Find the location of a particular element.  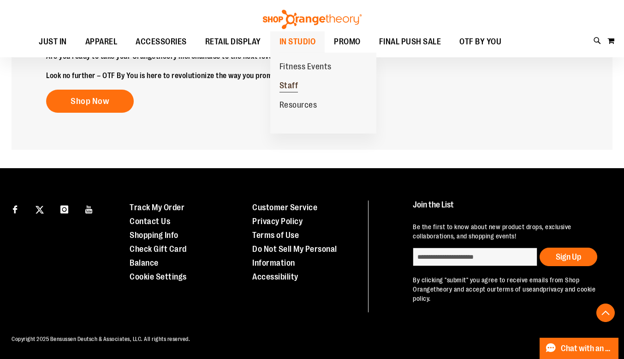

h4: Join the List is located at coordinates (510, 209).